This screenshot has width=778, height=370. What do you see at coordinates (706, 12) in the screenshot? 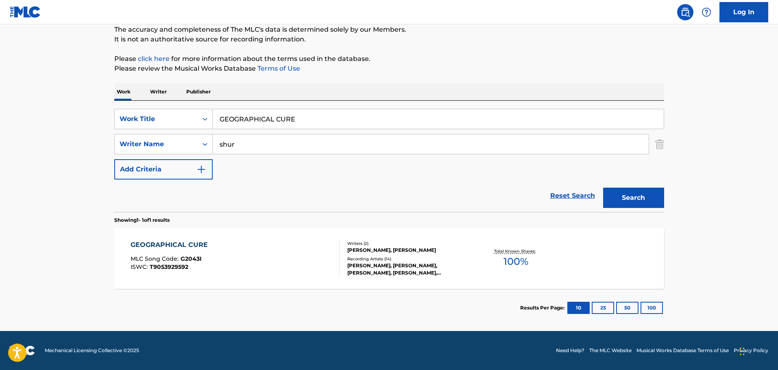
I see `img: help` at bounding box center [706, 12].